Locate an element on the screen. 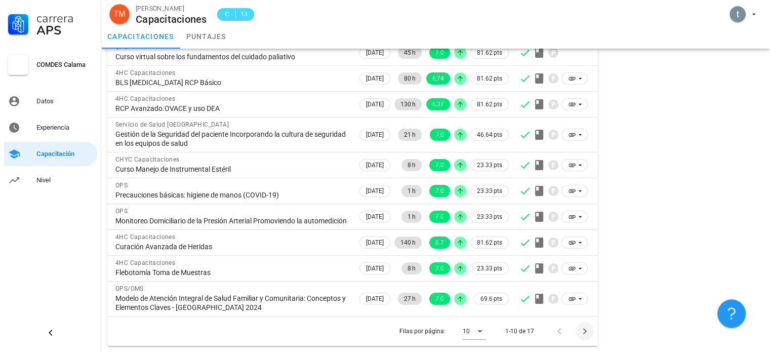 The image size is (770, 352). div: RCP Avanzado.OVACE y uso DEA is located at coordinates (232, 108).